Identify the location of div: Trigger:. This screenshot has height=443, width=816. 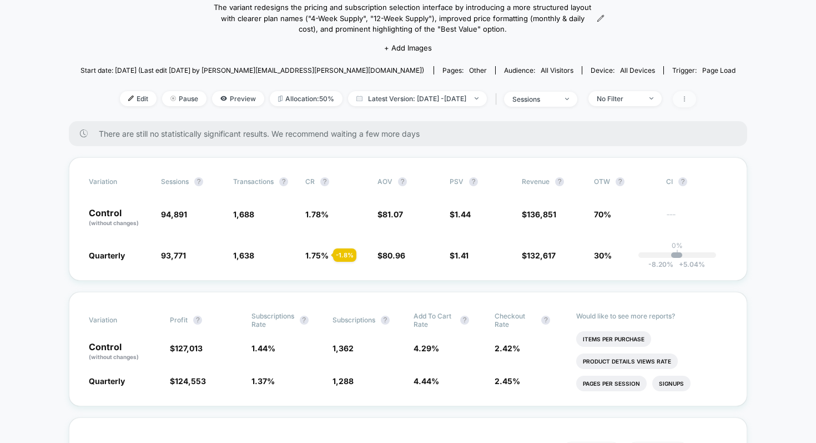
(704, 70).